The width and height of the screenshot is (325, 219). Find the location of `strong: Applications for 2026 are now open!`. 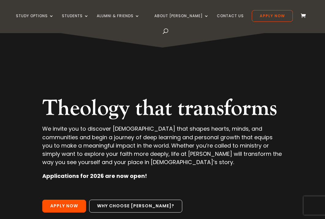

strong: Applications for 2026 are now open! is located at coordinates (95, 175).